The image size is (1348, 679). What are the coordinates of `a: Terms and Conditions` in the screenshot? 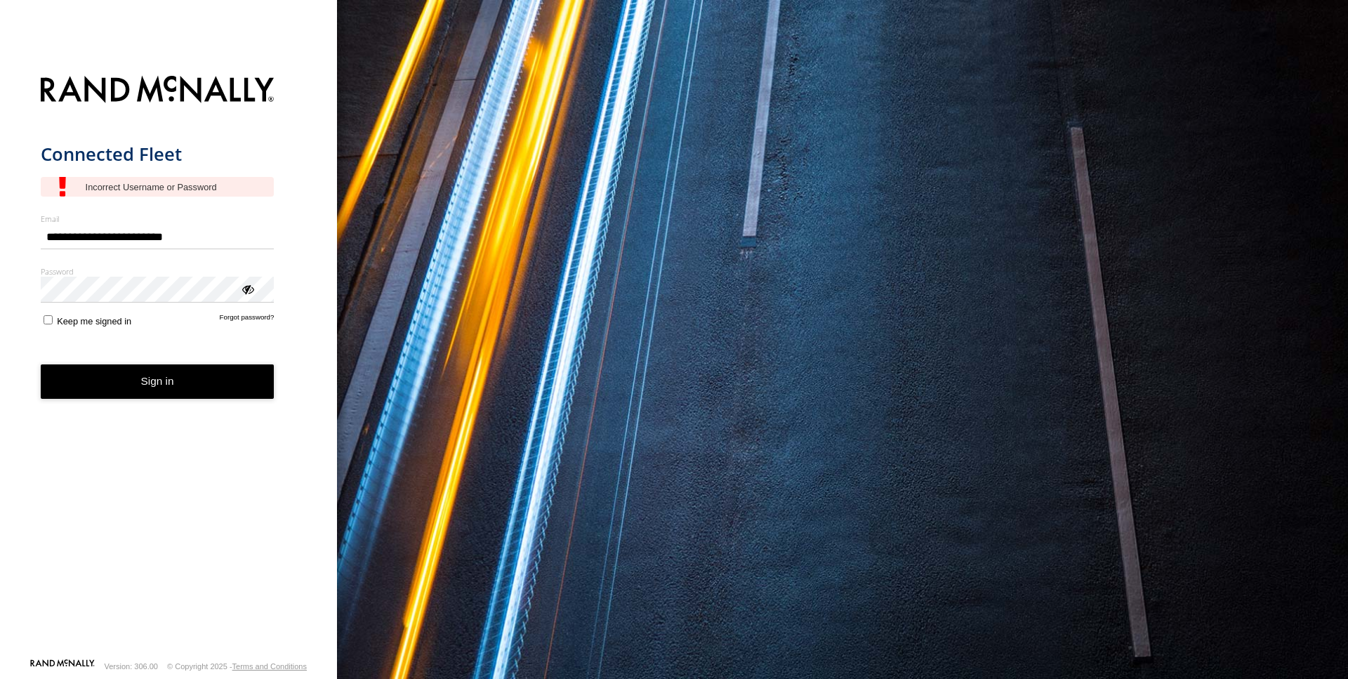 It's located at (270, 666).